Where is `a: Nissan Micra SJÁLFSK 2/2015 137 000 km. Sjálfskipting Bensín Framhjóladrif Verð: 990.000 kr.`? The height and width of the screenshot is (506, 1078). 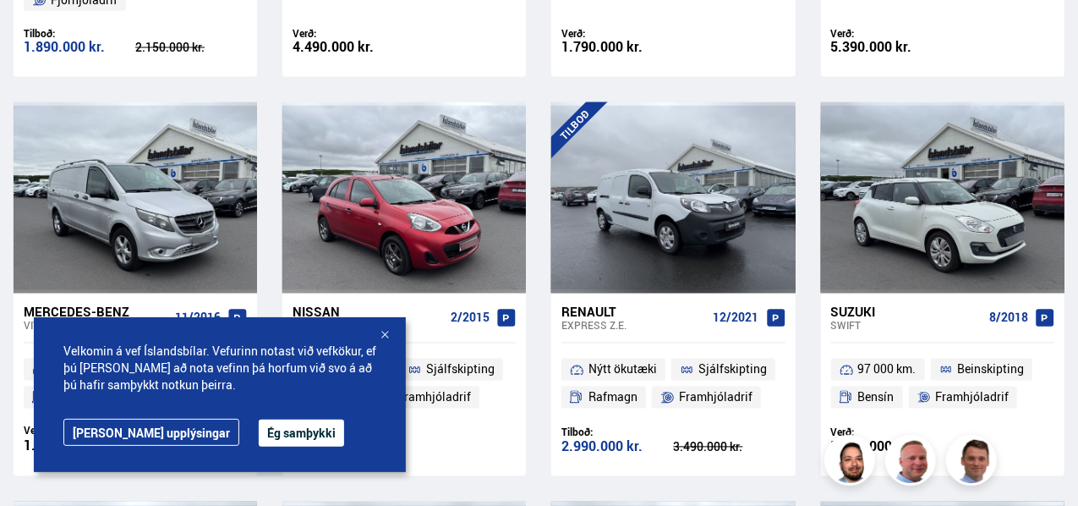
a: Nissan Micra SJÁLFSK 2/2015 137 000 km. Sjálfskipting Bensín Framhjóladrif Verð: 990.000 kr. is located at coordinates (404, 385).